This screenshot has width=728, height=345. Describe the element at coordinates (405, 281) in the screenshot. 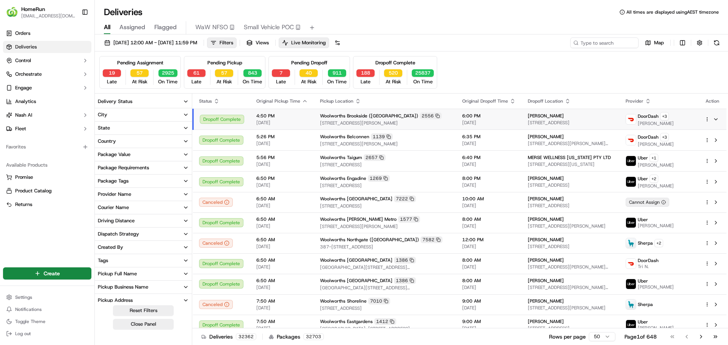

I see `div: 1386` at that location.